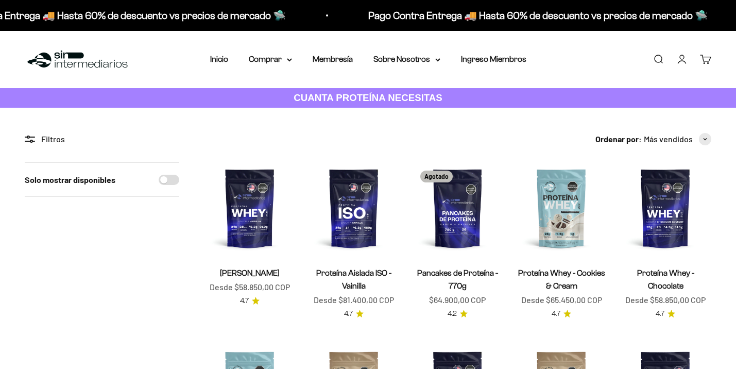 Image resolution: width=736 pixels, height=369 pixels. Describe the element at coordinates (354, 300) in the screenshot. I see `sale-price: Desde $81.400,00 COP` at that location.